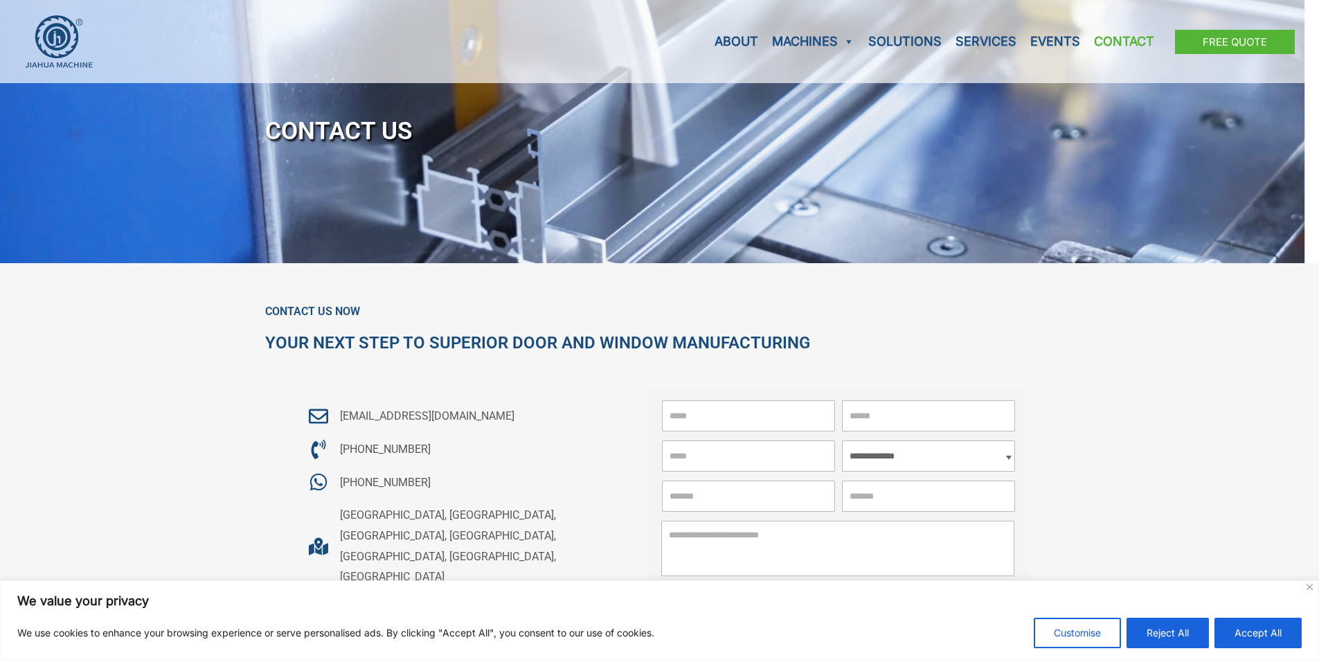 This screenshot has width=1319, height=660. What do you see at coordinates (928, 496) in the screenshot?
I see `input: Country` at bounding box center [928, 496].